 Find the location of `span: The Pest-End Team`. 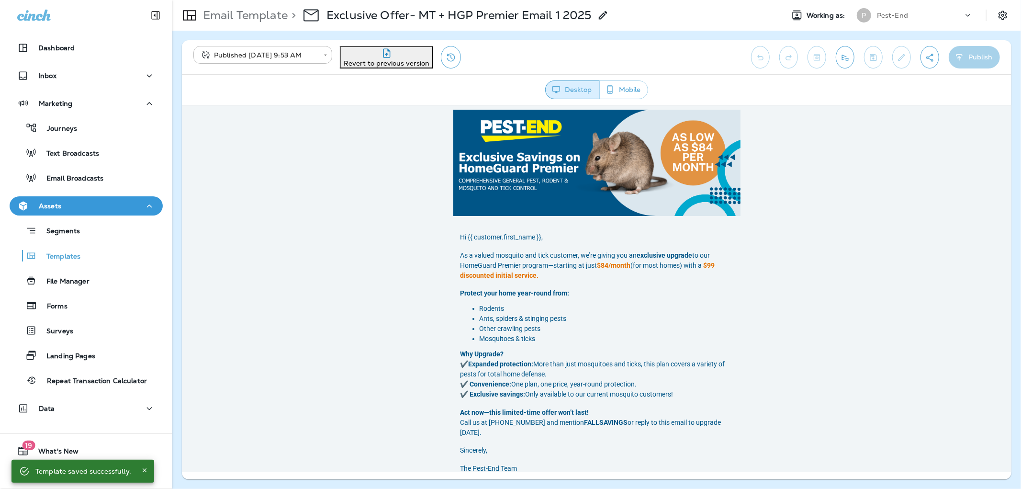

span: The Pest-End Team is located at coordinates (307, 363).